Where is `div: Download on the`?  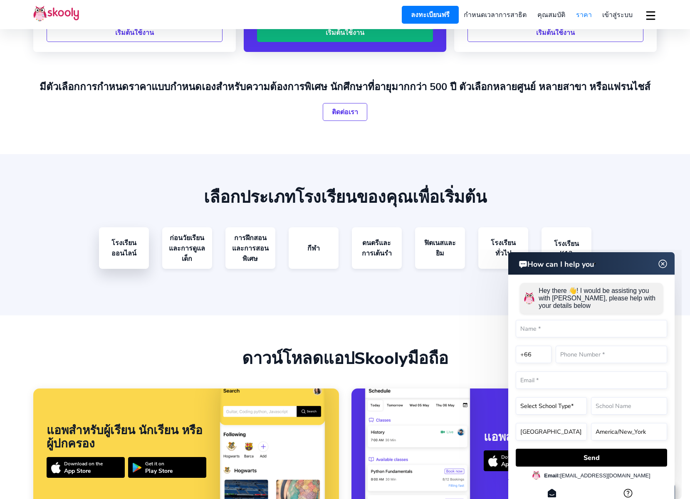 div: Download on the is located at coordinates (83, 464).